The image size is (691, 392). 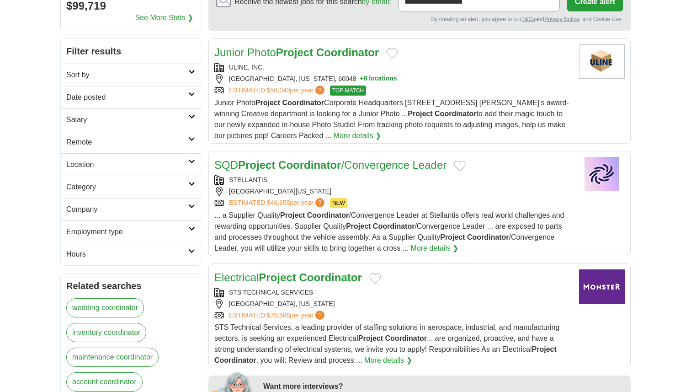 I want to click on h2: Date posted, so click(x=127, y=97).